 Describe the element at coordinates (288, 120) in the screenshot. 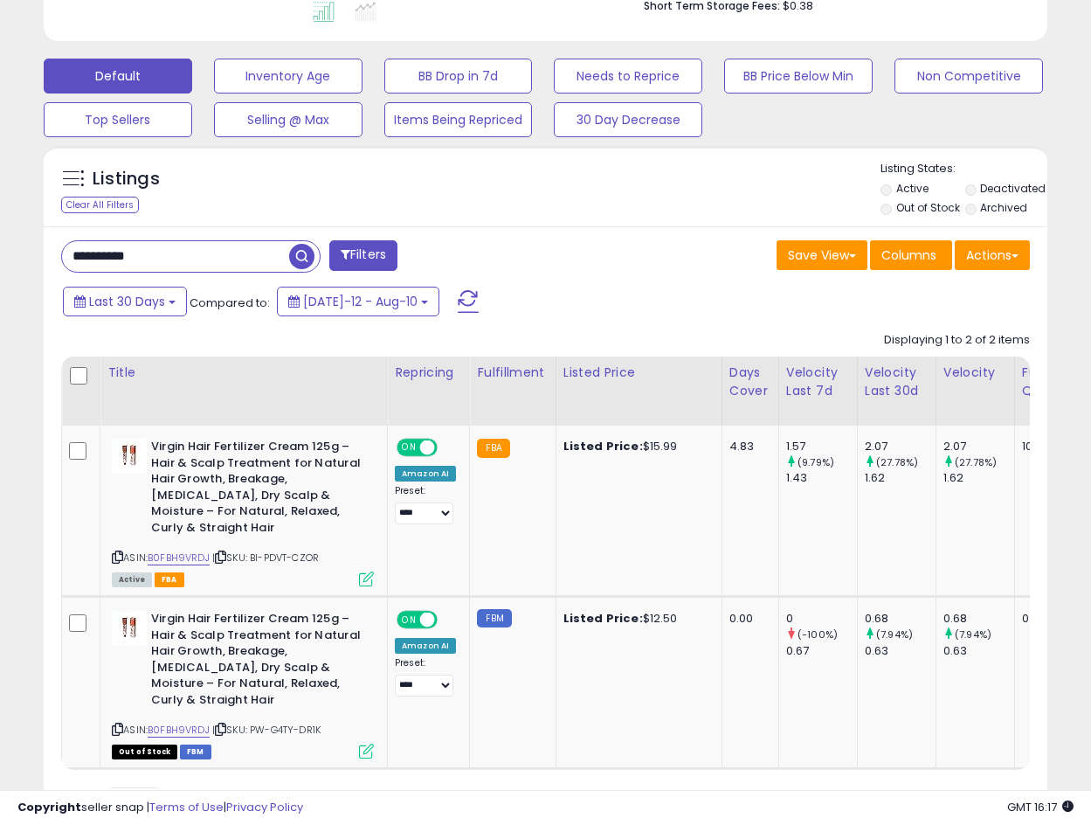

I see `button: Selling @ Max` at that location.